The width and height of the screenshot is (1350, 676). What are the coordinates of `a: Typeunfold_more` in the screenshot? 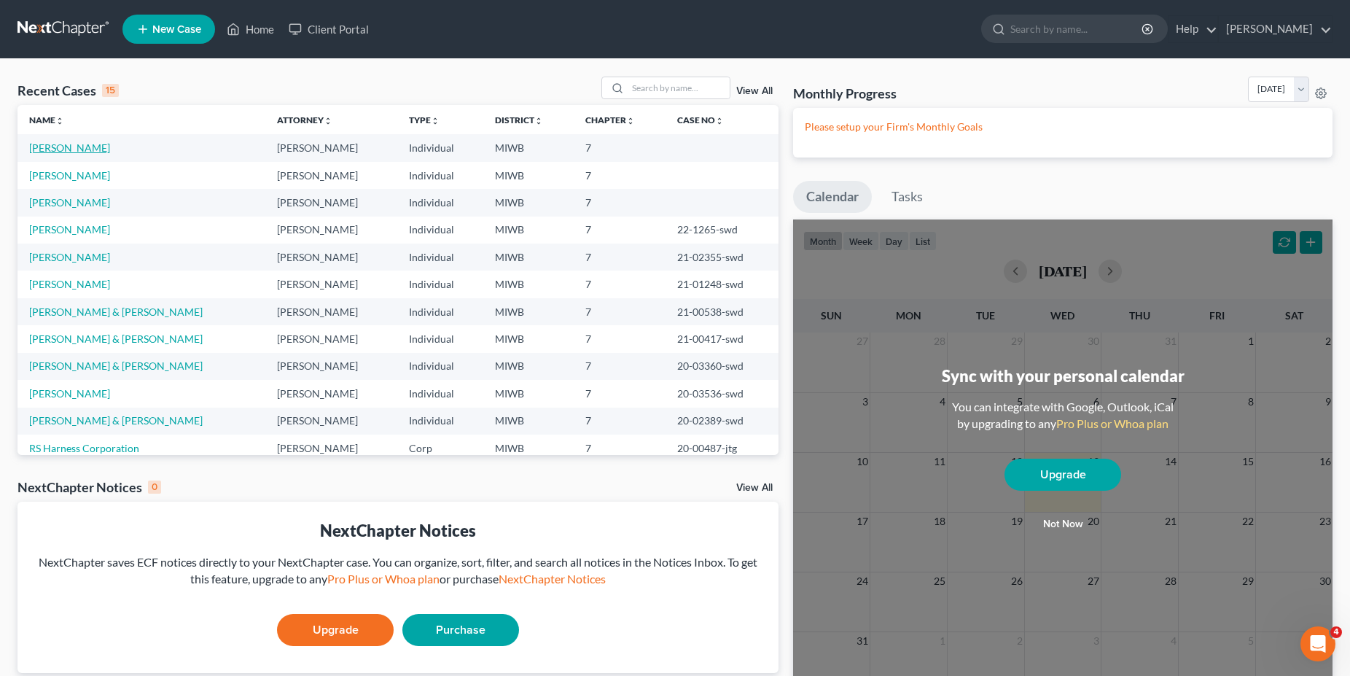 It's located at (424, 120).